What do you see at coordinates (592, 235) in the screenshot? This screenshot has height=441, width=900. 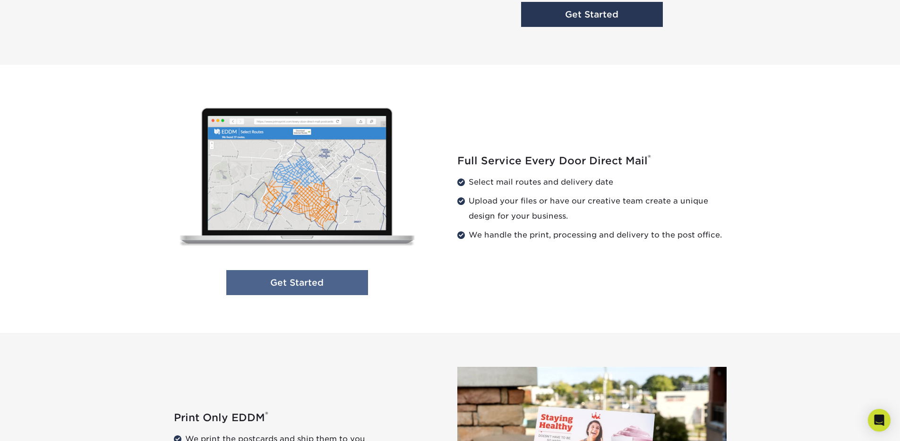 I see `li: We handle the print, processing and delivery to the post office.` at bounding box center [592, 235].